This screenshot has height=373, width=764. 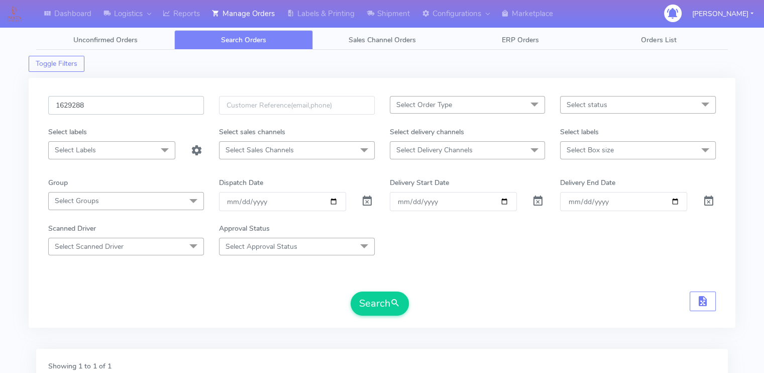 What do you see at coordinates (427, 132) in the screenshot?
I see `label: Select delivery channels` at bounding box center [427, 132].